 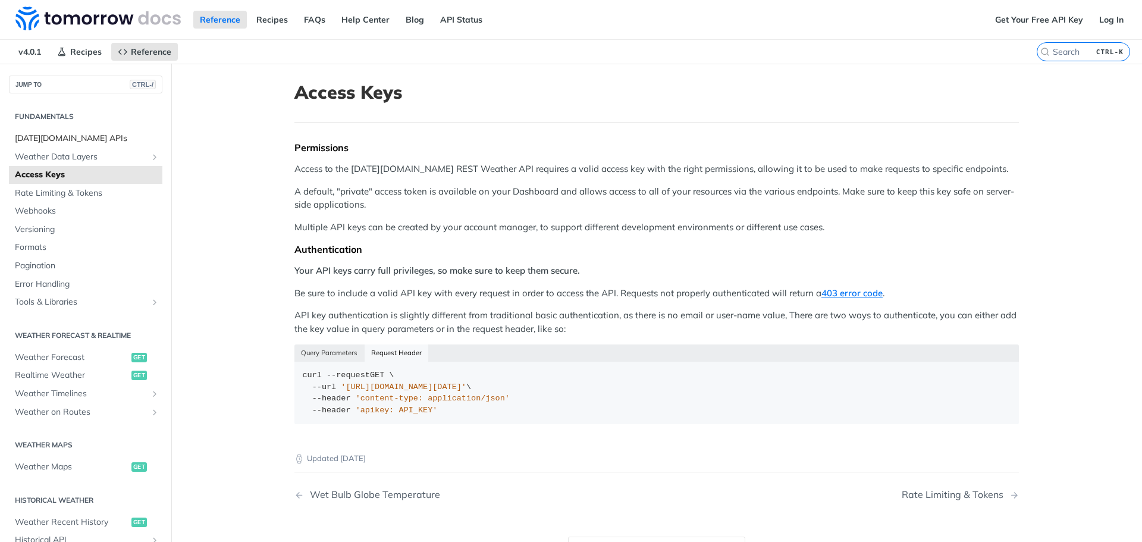 I want to click on a: Next Page: Rate Limiting & Tokens, so click(x=960, y=494).